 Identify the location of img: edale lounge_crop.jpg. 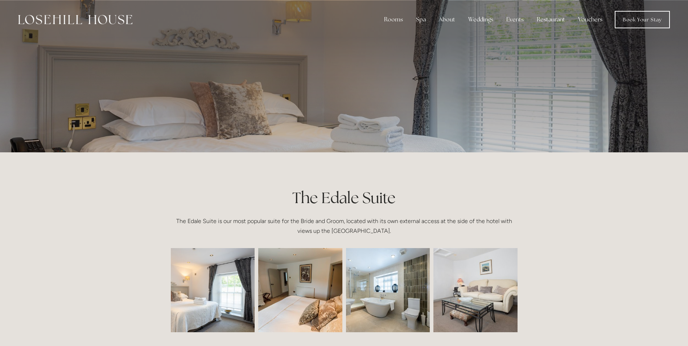
(475, 290).